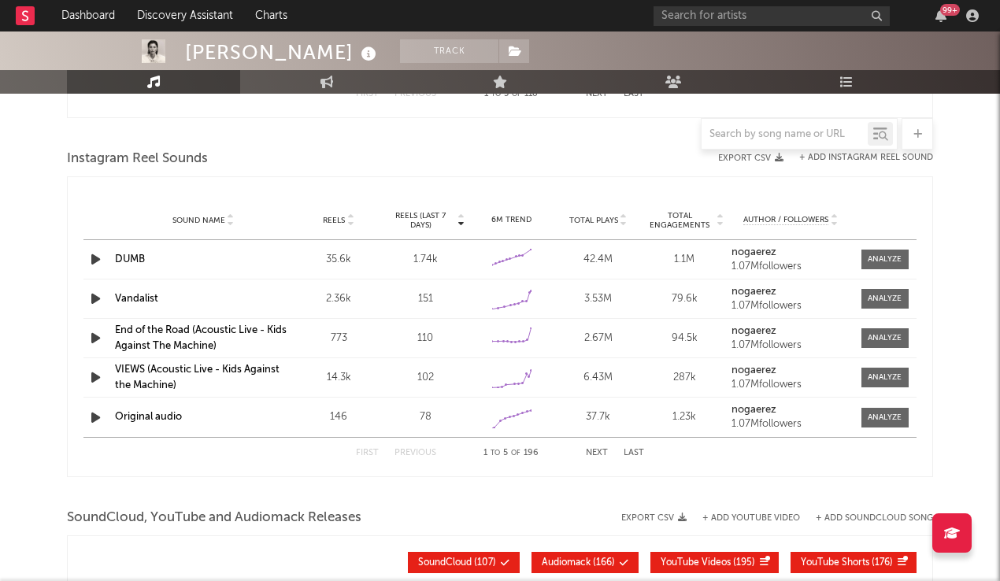  I want to click on span: Audiomack, so click(566, 563).